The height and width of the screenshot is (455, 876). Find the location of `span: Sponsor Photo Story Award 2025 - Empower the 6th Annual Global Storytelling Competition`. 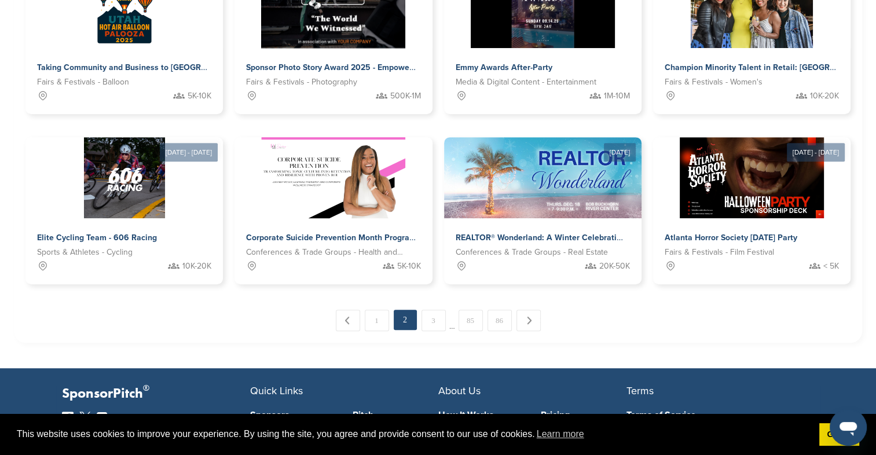

span: Sponsor Photo Story Award 2025 - Empower the 6th Annual Global Storytelling Competition is located at coordinates (419, 67).